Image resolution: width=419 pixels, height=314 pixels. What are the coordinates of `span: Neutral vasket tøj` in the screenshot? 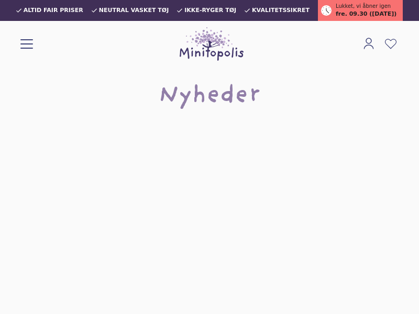 It's located at (134, 10).